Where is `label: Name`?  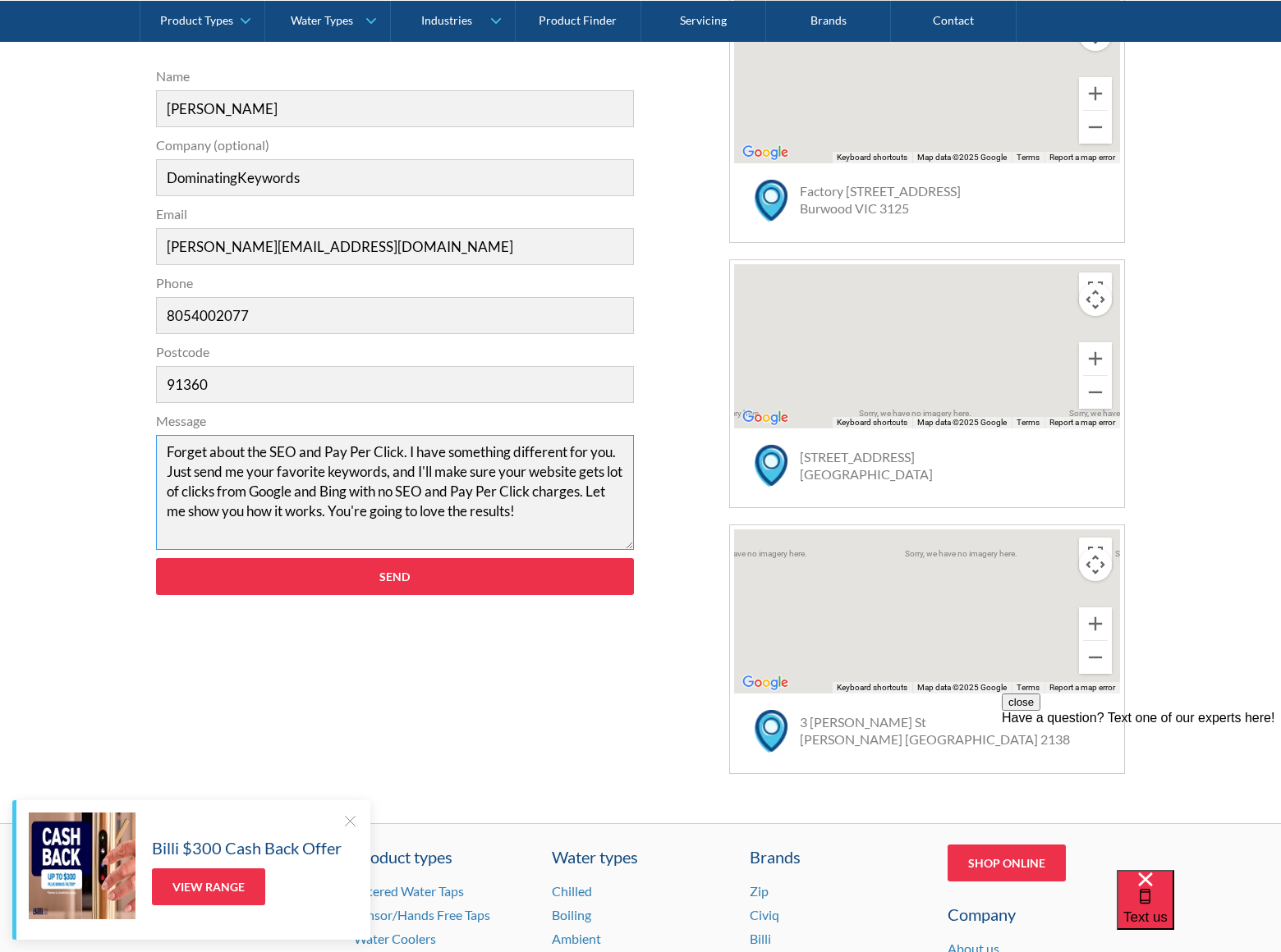 label: Name is located at coordinates (395, 76).